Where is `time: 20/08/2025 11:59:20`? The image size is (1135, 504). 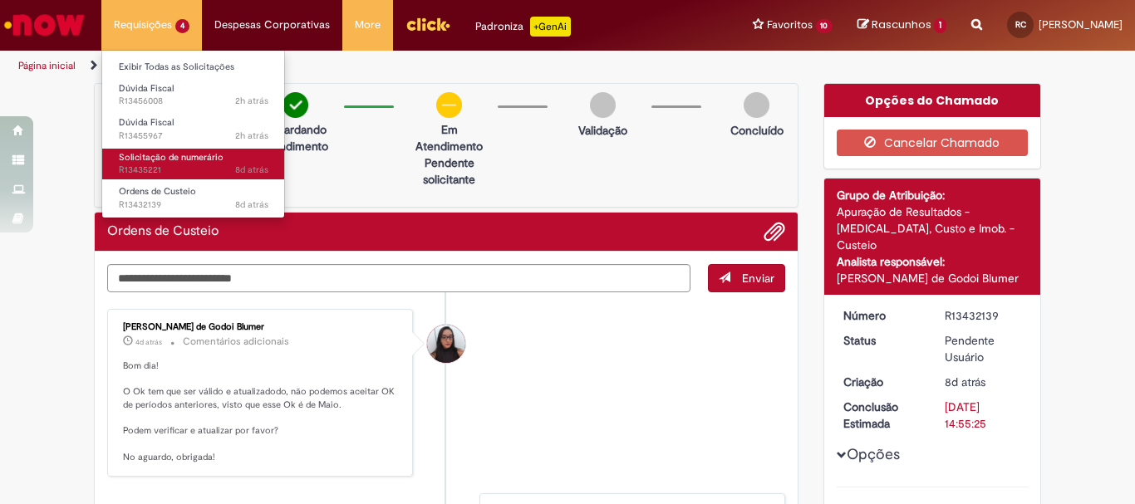
time: 20/08/2025 11:59:20 is located at coordinates (252, 204).